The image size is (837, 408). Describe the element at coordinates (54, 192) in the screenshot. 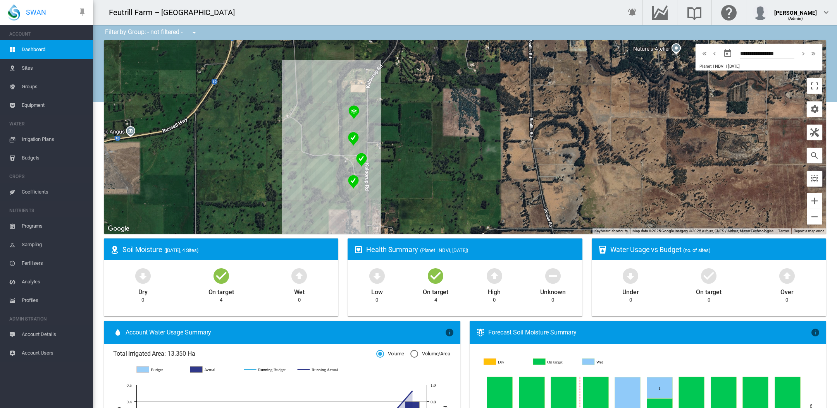

I see `span: Coefficients` at that location.